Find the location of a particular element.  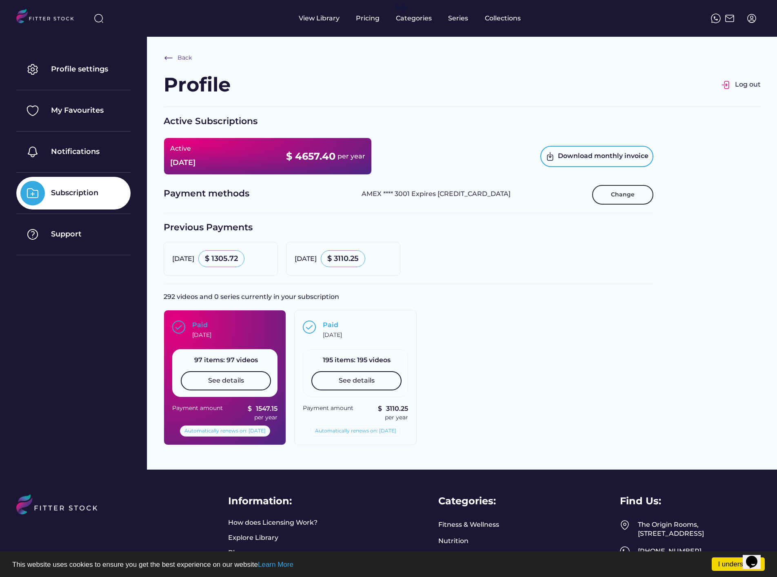

div: Find Us: is located at coordinates (641, 501).